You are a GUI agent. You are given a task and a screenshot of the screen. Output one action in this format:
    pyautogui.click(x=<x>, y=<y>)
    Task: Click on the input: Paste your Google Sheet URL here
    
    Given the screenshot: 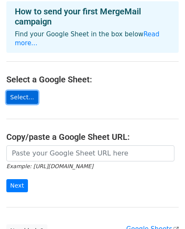 What is the action you would take?
    pyautogui.click(x=90, y=153)
    